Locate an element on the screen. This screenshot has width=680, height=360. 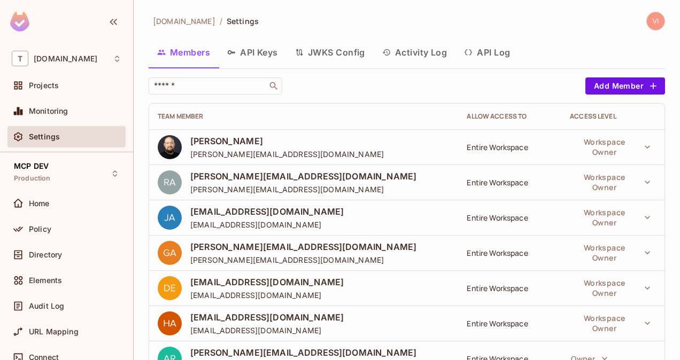
span: Projects is located at coordinates (44, 85).